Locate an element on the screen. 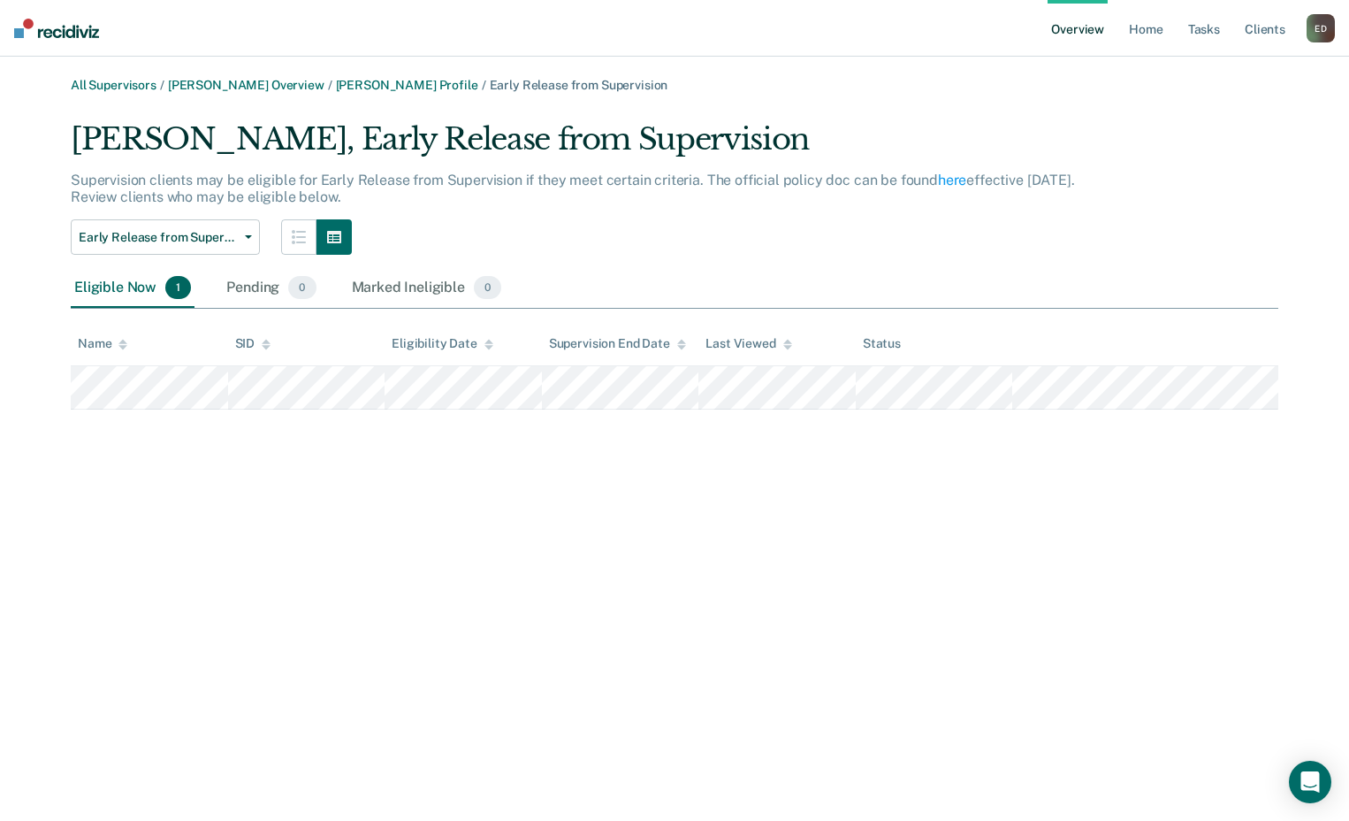 This screenshot has width=1349, height=821. img: Recidiviz is located at coordinates (57, 28).